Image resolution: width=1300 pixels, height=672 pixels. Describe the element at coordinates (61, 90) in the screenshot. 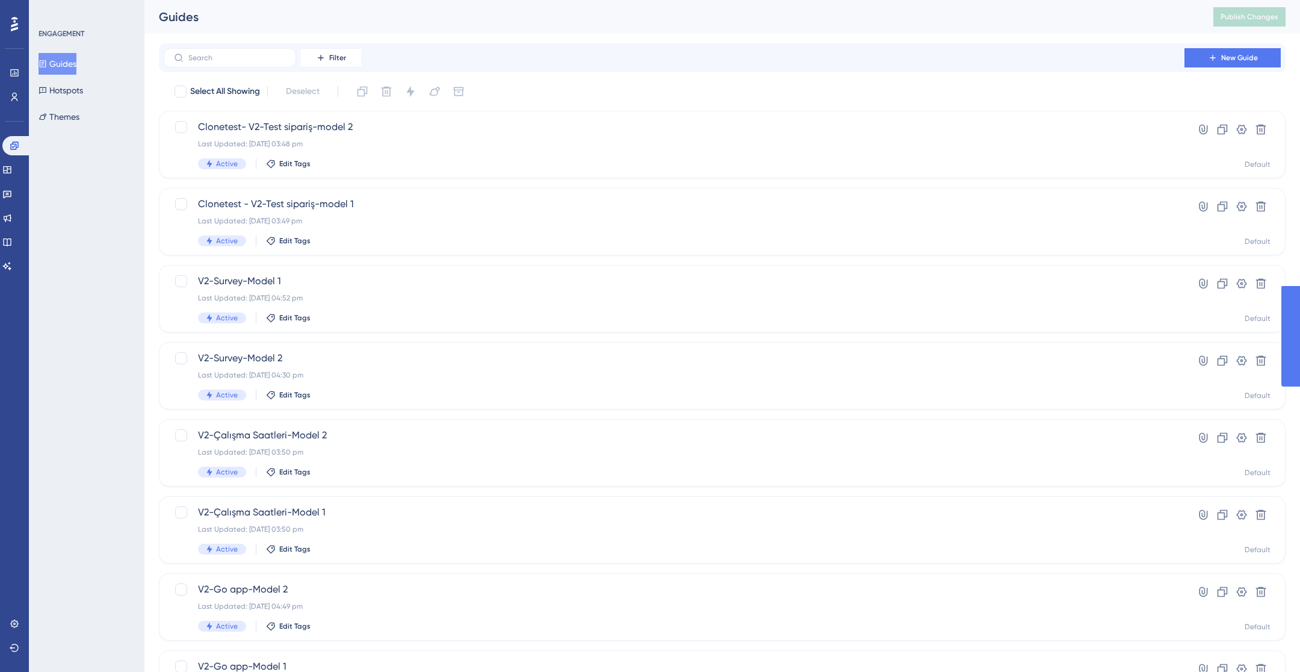

I see `button: Hotspots` at that location.